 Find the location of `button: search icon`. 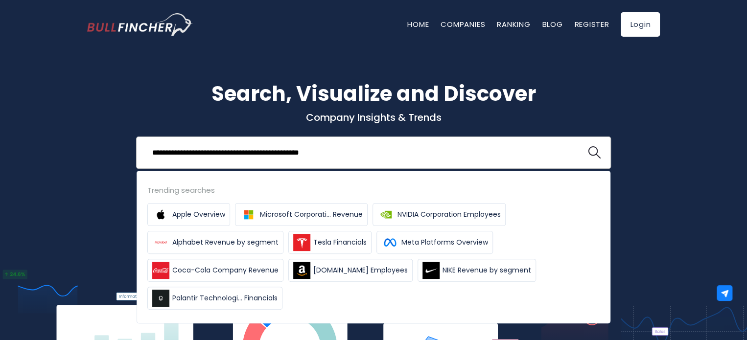

button: search icon is located at coordinates (594, 153).